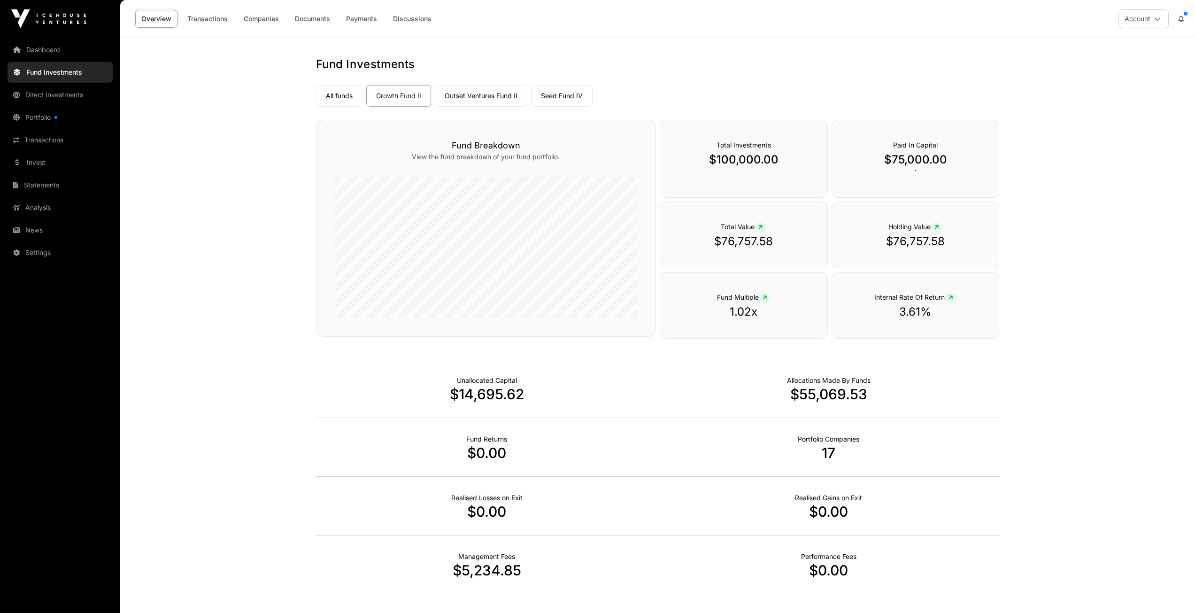  I want to click on a: Companies, so click(261, 19).